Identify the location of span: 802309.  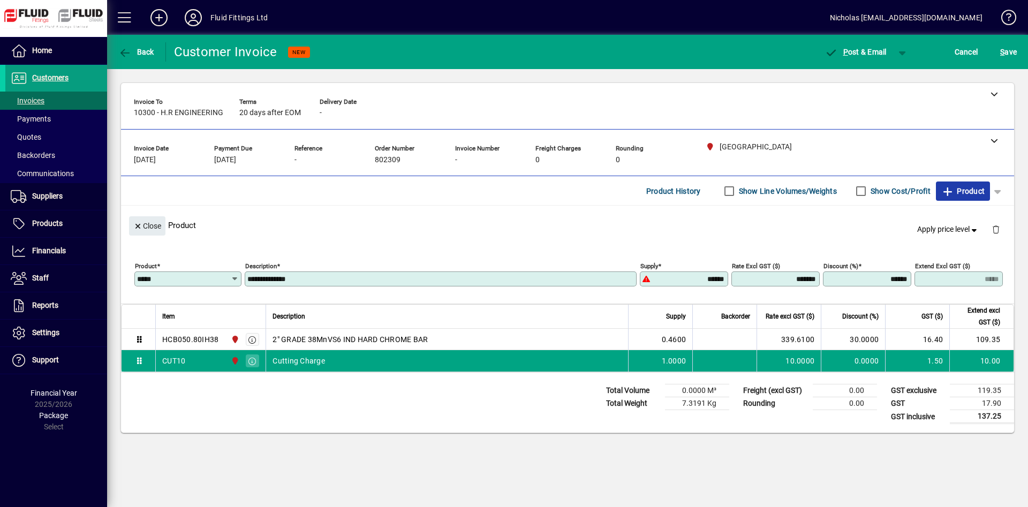
(388, 160).